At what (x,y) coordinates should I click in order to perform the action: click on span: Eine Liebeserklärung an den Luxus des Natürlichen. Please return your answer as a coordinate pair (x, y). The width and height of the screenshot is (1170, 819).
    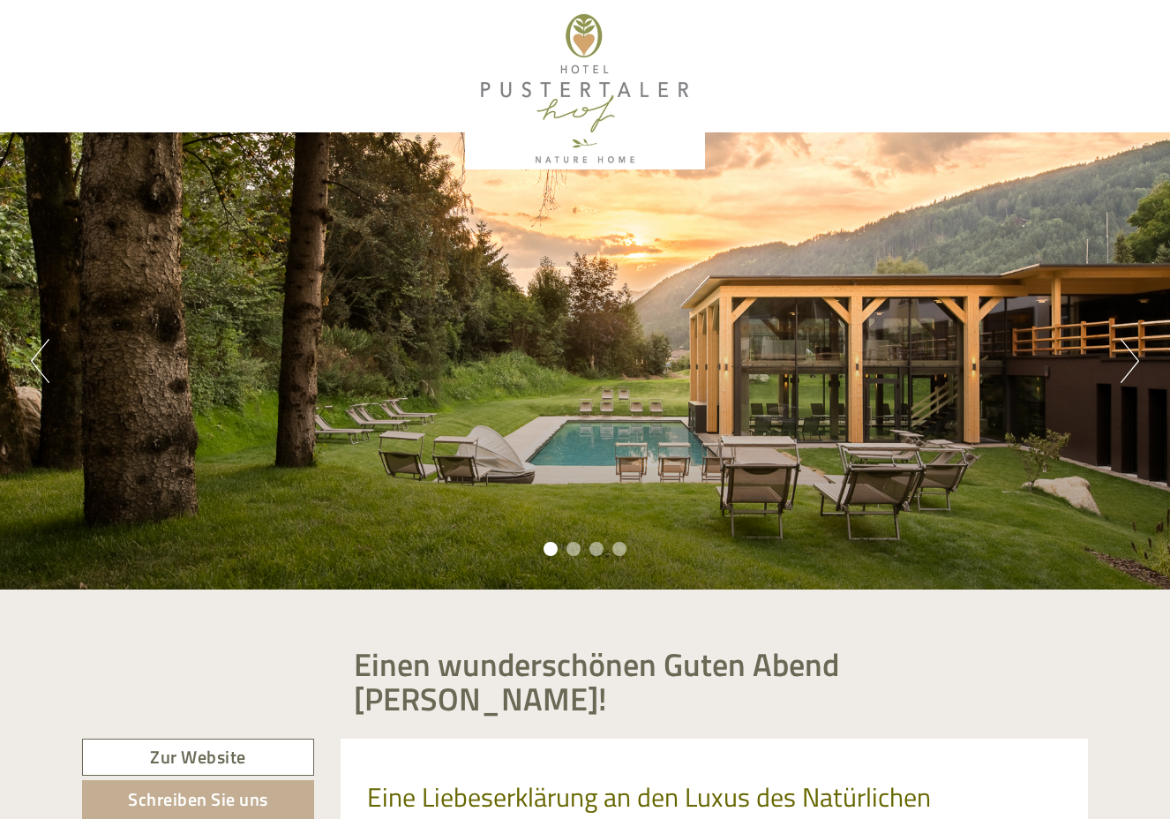
    Looking at the image, I should click on (649, 797).